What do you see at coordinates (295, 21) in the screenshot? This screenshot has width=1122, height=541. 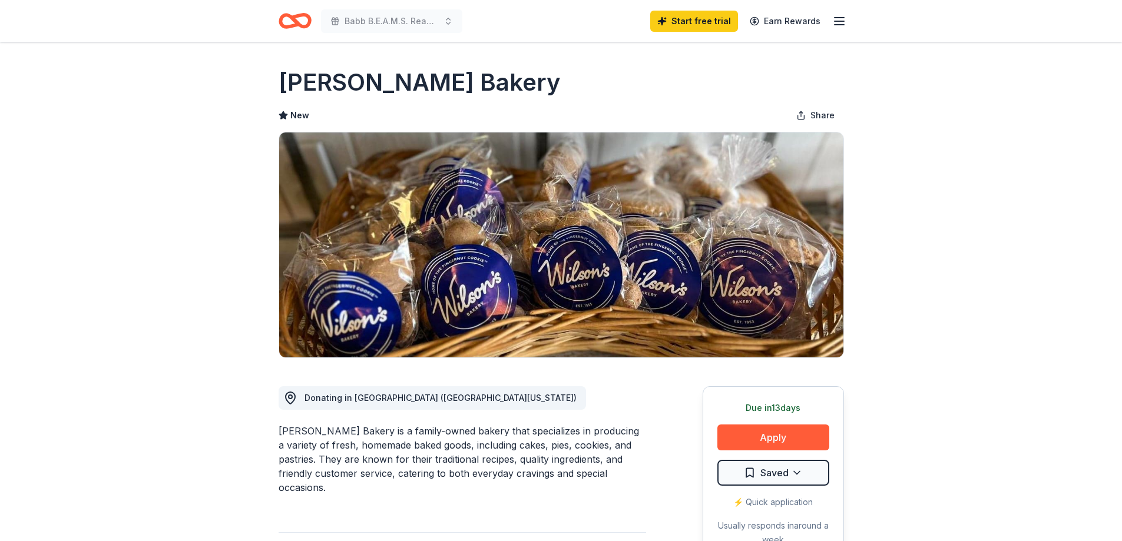 I see `a: Home` at bounding box center [295, 21].